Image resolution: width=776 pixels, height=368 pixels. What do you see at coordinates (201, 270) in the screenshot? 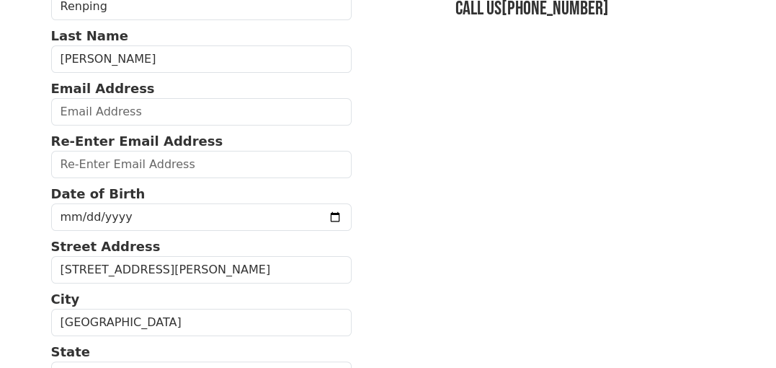
I see `input: Street Address` at bounding box center [201, 270].